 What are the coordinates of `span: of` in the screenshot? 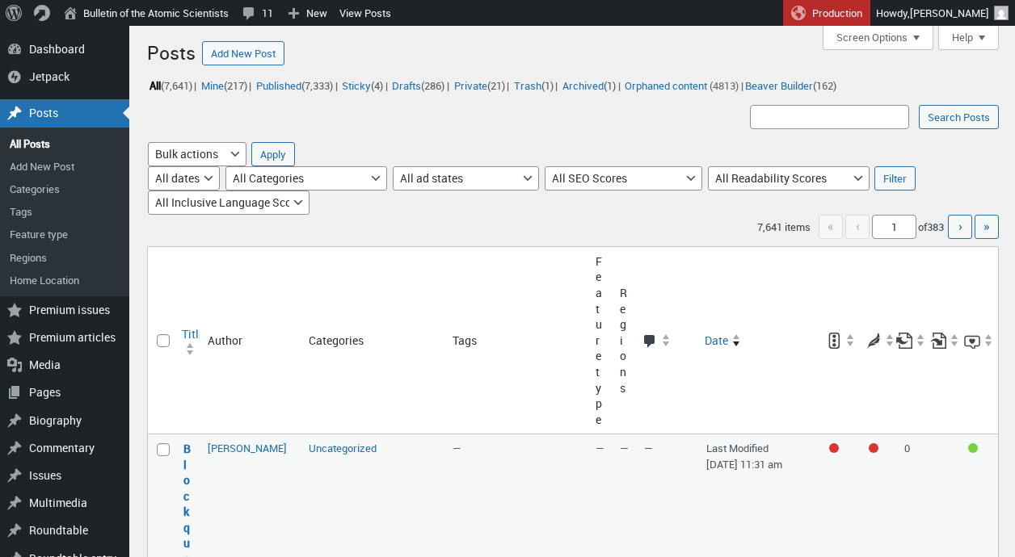 It's located at (931, 227).